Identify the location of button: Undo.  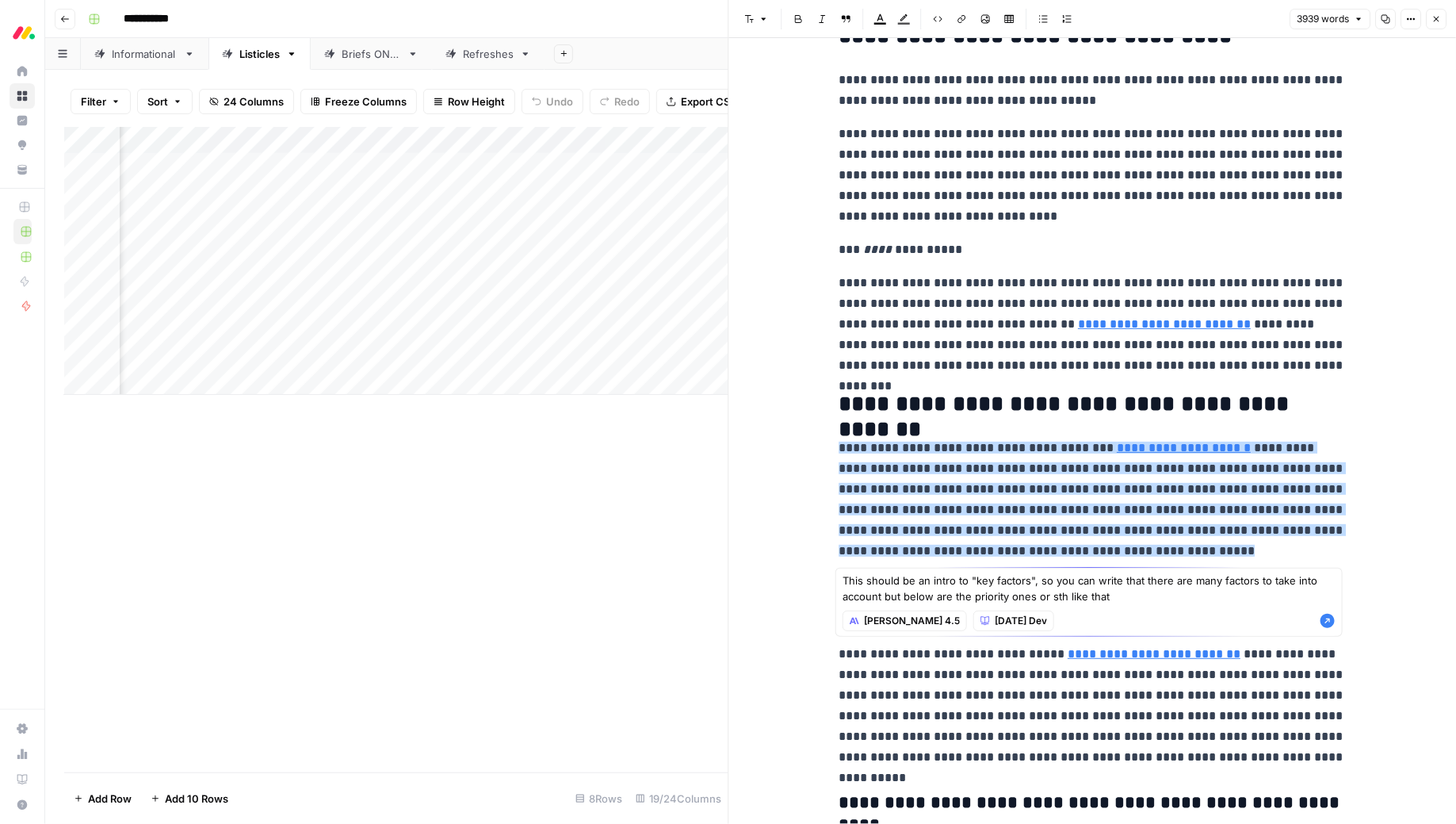
(552, 101).